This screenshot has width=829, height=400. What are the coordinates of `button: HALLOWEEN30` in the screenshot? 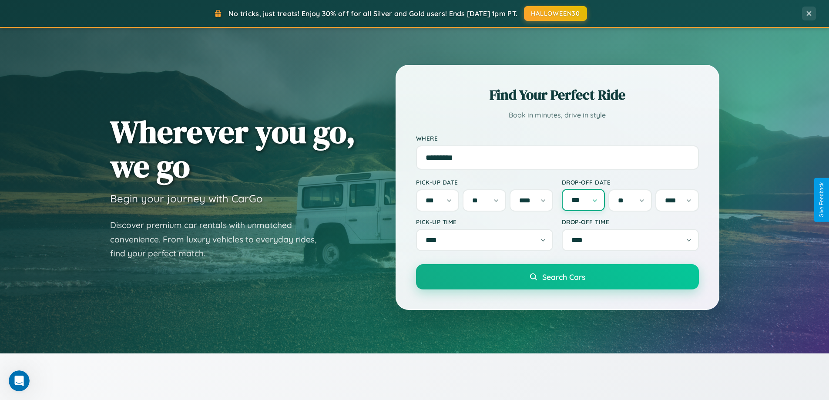 It's located at (555, 13).